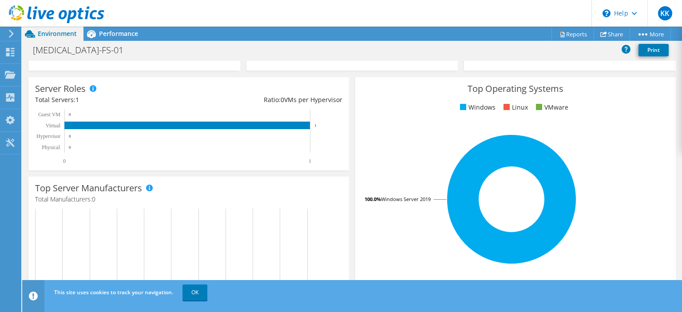  Describe the element at coordinates (77, 100) in the screenshot. I see `span: 1` at that location.